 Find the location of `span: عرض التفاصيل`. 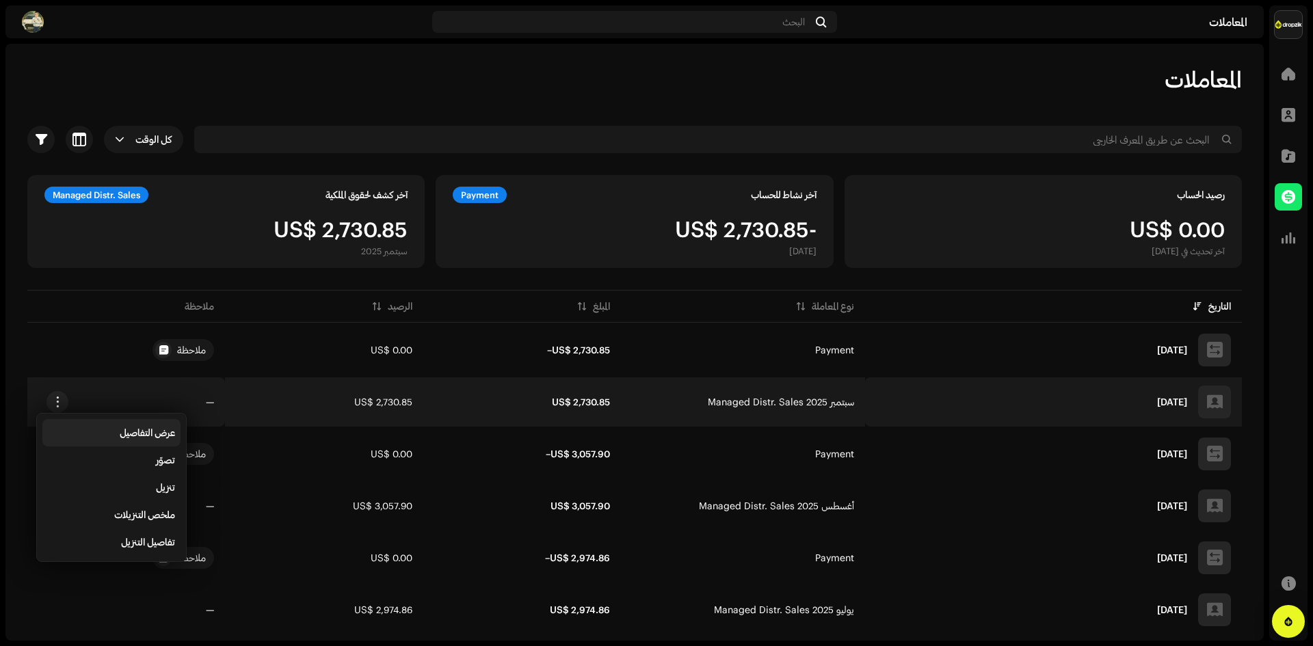

span: عرض التفاصيل is located at coordinates (147, 433).